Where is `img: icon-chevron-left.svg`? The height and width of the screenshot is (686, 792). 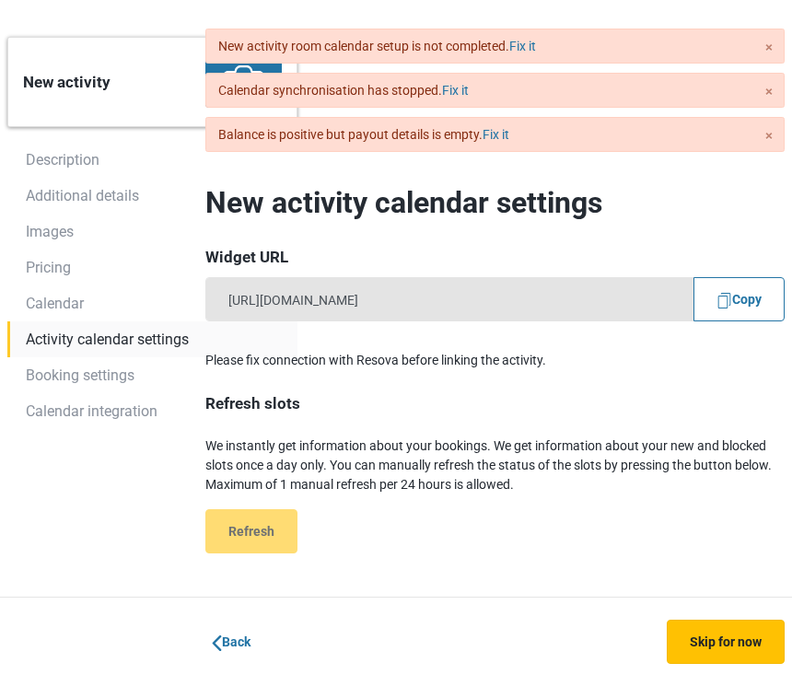
img: icon-chevron-left.svg is located at coordinates (216, 643).